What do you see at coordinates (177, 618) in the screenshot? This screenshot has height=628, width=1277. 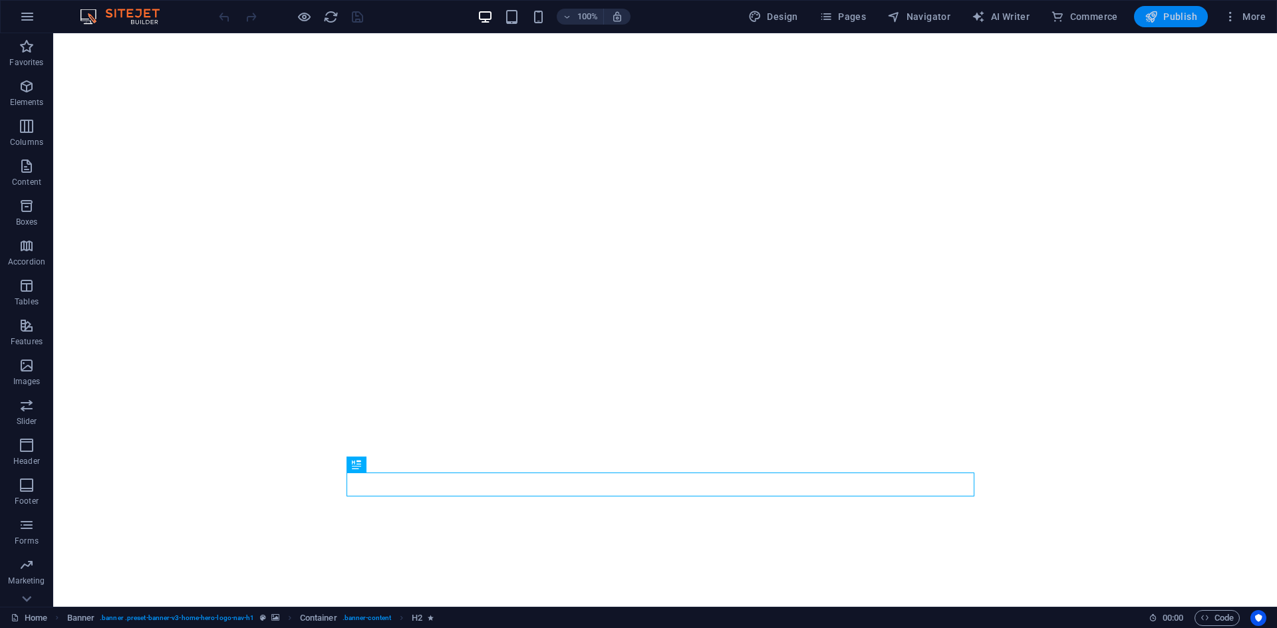 I see `span: . banner .preset-banner-v3-home-hero-logo-nav-h1` at bounding box center [177, 618].